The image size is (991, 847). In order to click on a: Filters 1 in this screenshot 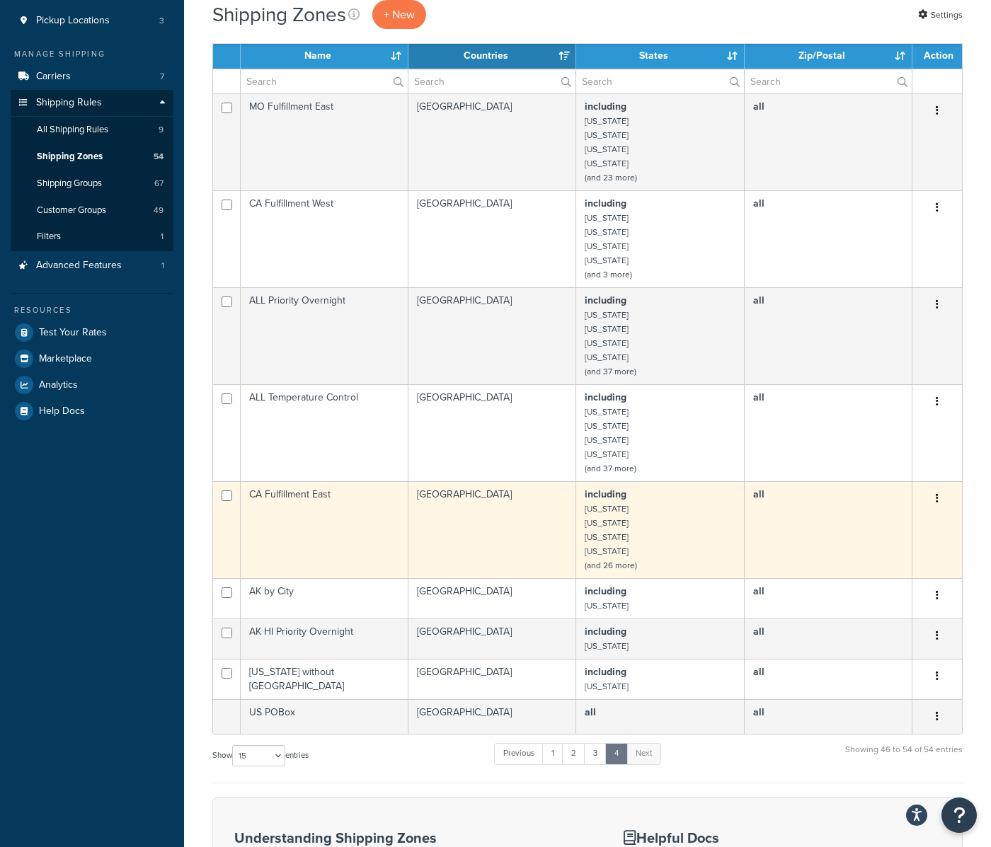, I will do `click(92, 236)`.